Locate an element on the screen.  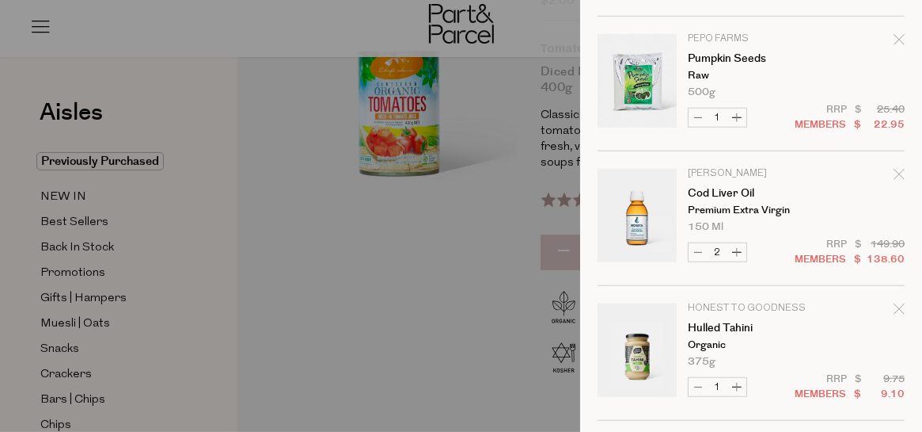
div: Remove Hulled Tahini is located at coordinates (899, 311).